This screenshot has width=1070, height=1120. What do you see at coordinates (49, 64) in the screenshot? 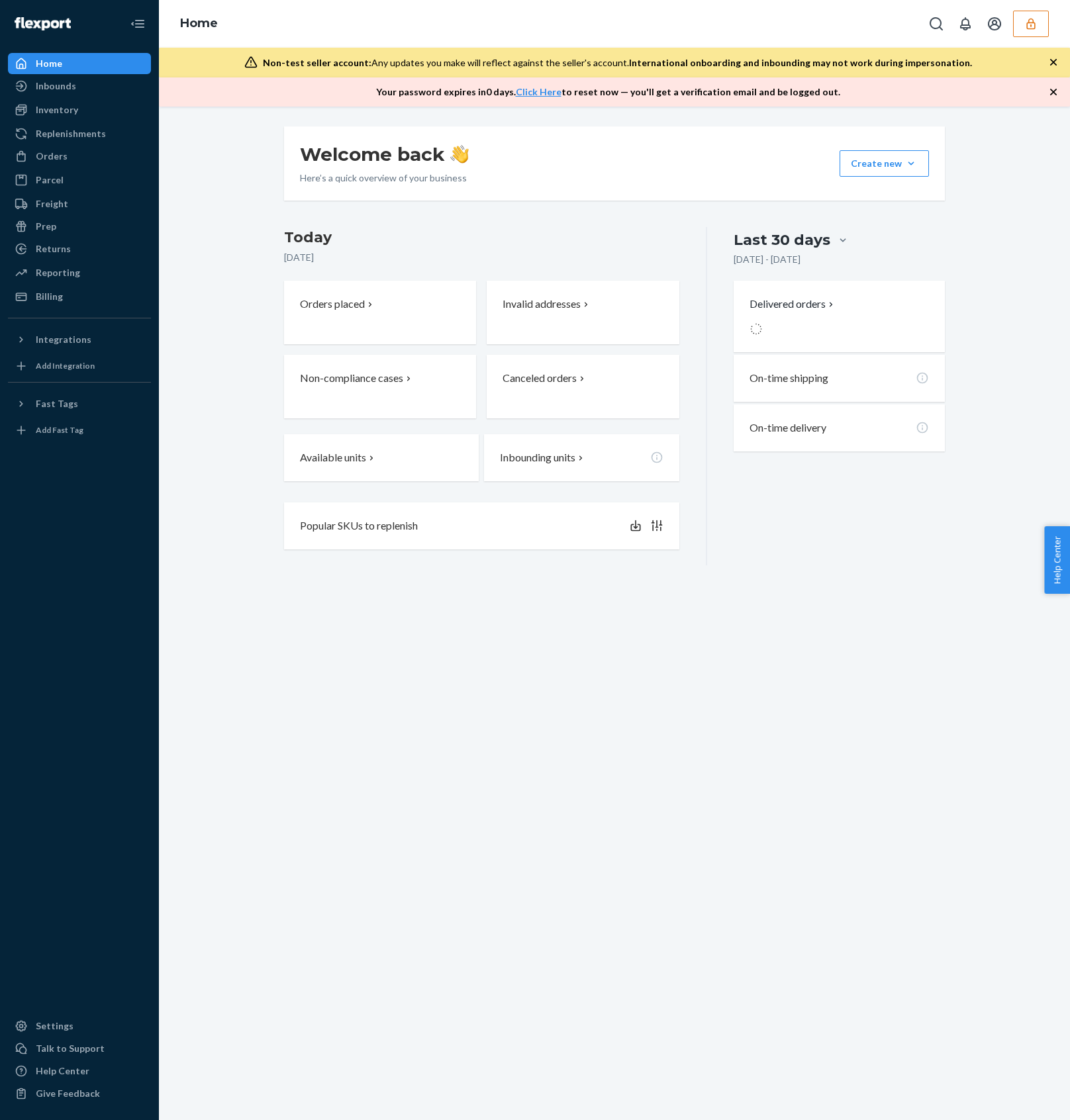
I see `div: Home` at bounding box center [49, 64].